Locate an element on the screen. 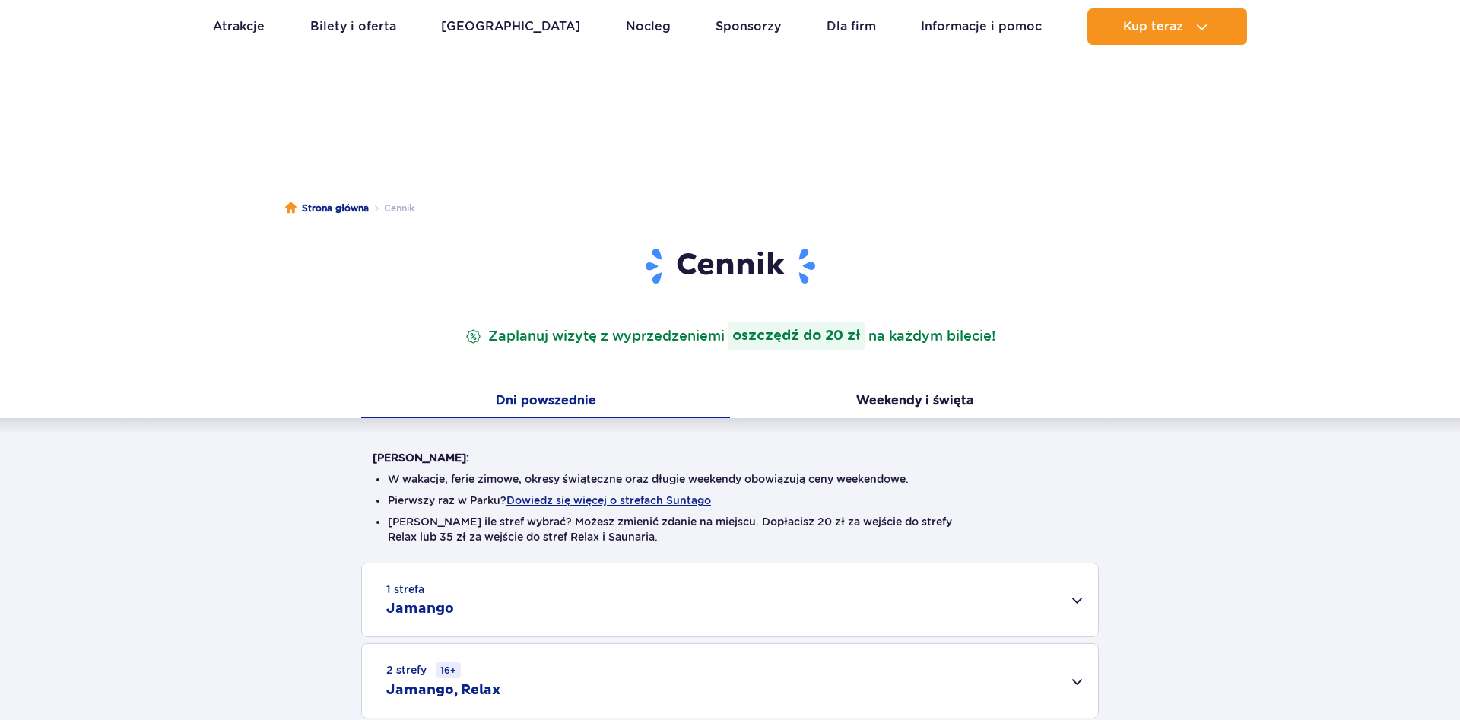  h2: Jamango, Relax is located at coordinates (443, 691).